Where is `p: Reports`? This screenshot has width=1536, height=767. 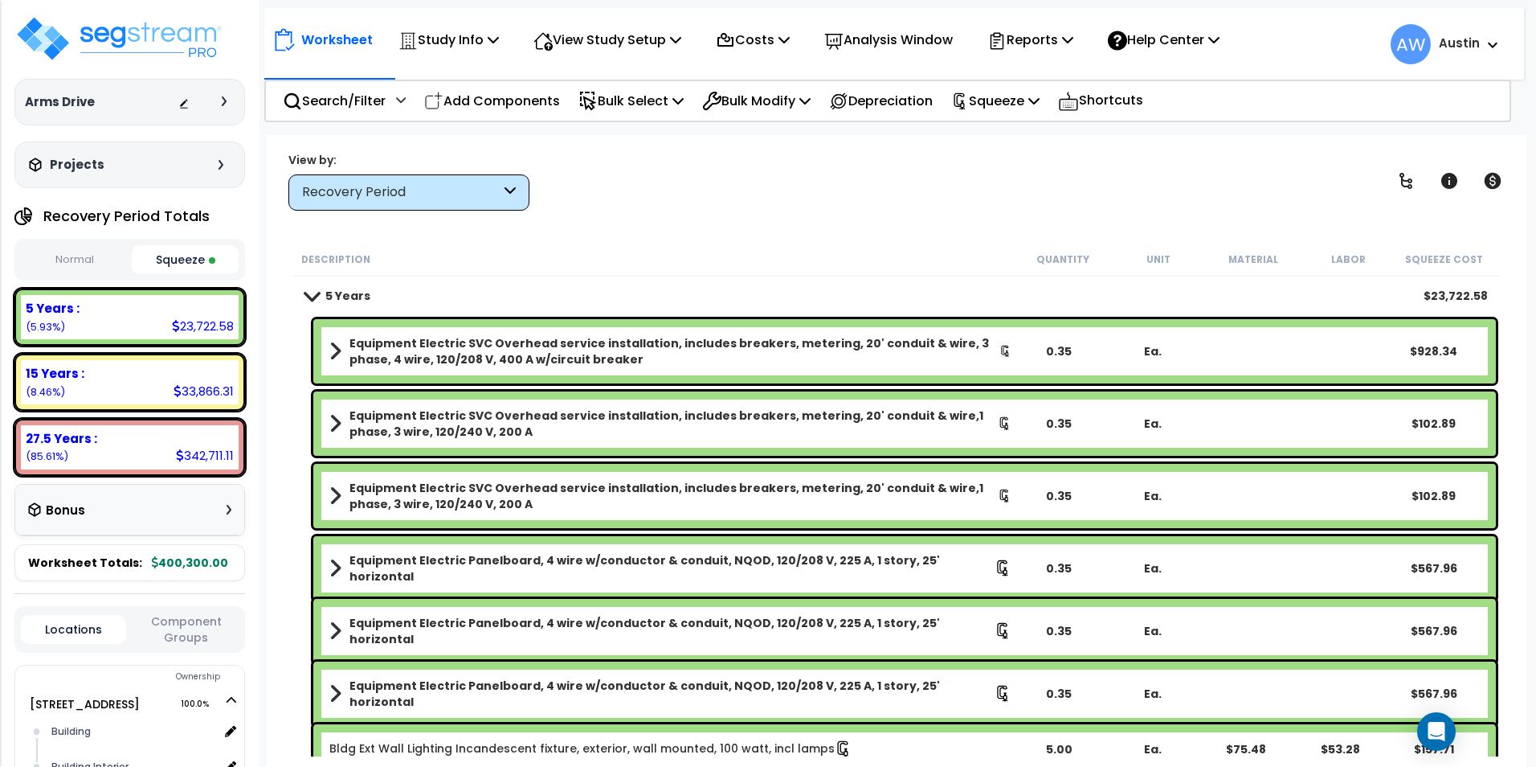
p: Reports is located at coordinates (1030, 39).